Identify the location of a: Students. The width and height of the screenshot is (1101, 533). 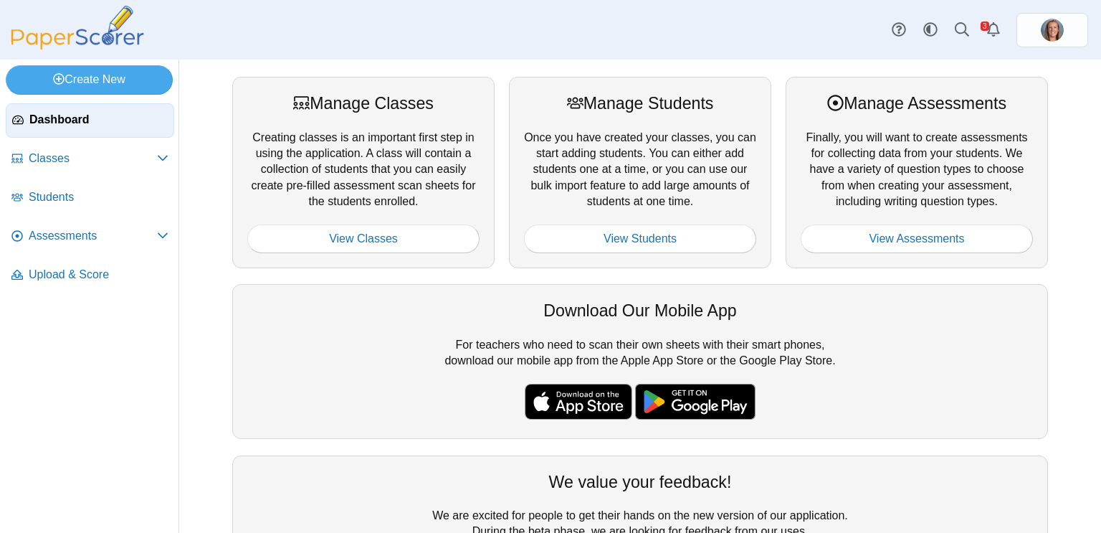
(90, 198).